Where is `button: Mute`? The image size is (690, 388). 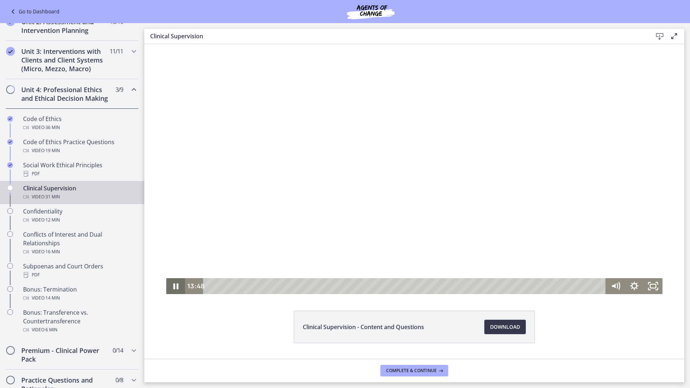 button: Mute is located at coordinates (472, 242).